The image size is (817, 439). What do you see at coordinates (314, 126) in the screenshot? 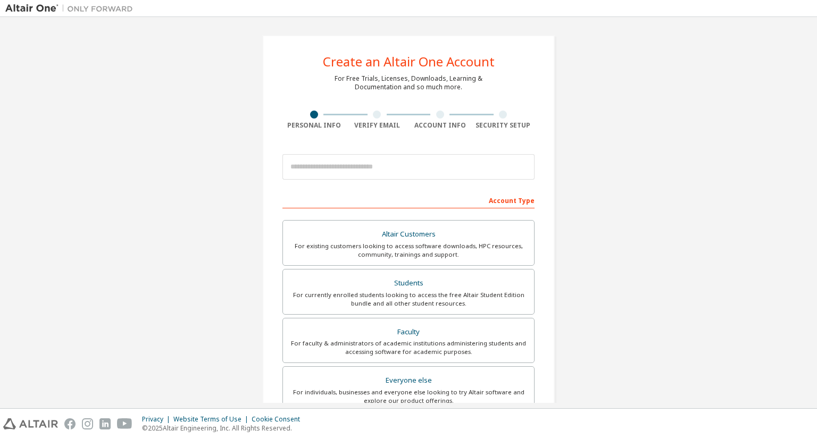
I see `div: Personal Info` at bounding box center [314, 126].